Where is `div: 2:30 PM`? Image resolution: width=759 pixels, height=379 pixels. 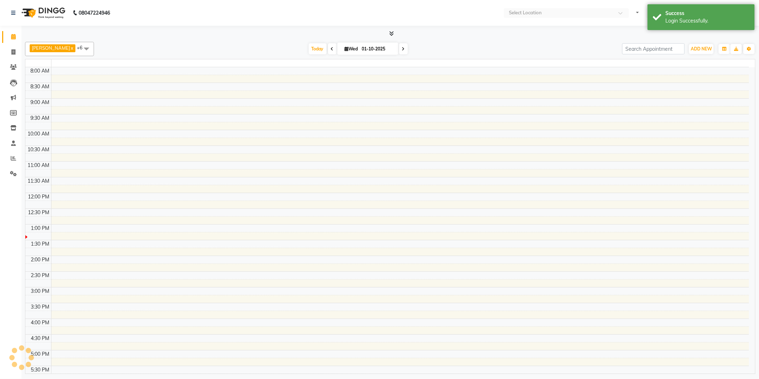
div: 2:30 PM is located at coordinates (40, 275).